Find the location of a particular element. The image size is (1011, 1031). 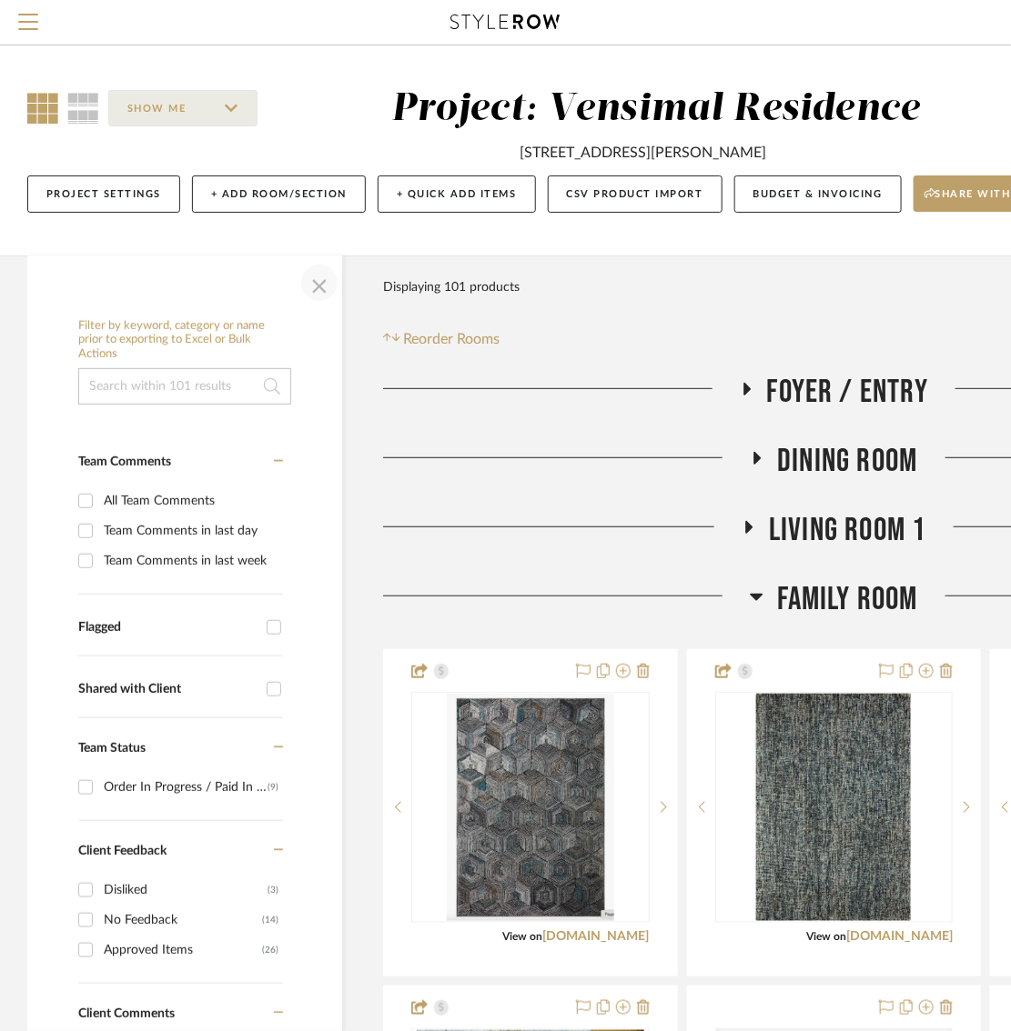

div: (26) is located at coordinates (270, 950).